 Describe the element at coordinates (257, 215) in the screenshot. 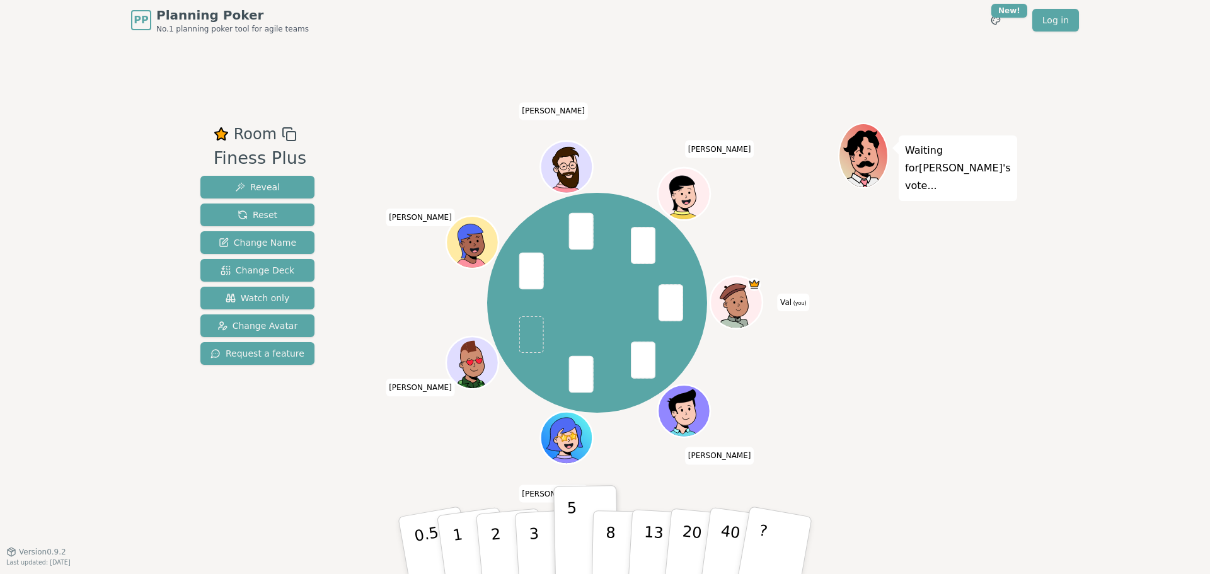

I see `button: Reset` at that location.